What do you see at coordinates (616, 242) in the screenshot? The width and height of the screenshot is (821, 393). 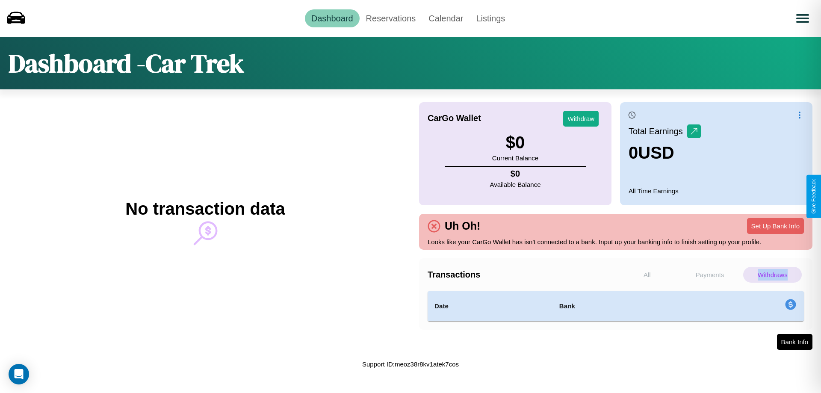 I see `p: Looks like your CarGo Wallet has isn't connected to a bank. Input up your banking info to finish ...` at bounding box center [616, 242].